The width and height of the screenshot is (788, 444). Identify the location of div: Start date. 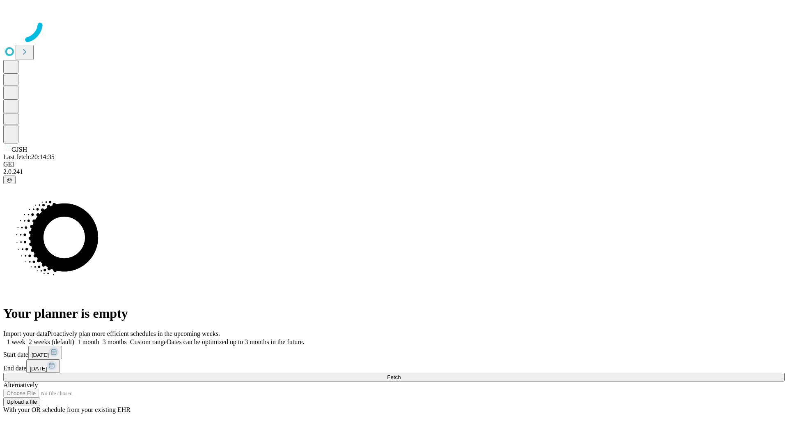
(394, 352).